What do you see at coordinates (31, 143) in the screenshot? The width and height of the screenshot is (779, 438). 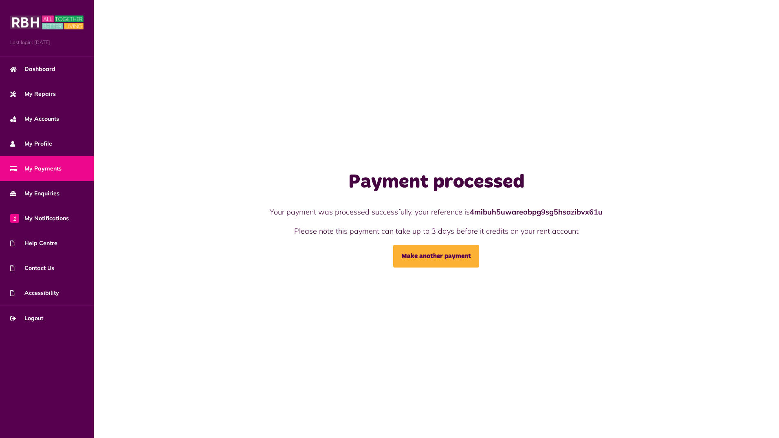 I see `span: My Profile` at bounding box center [31, 143].